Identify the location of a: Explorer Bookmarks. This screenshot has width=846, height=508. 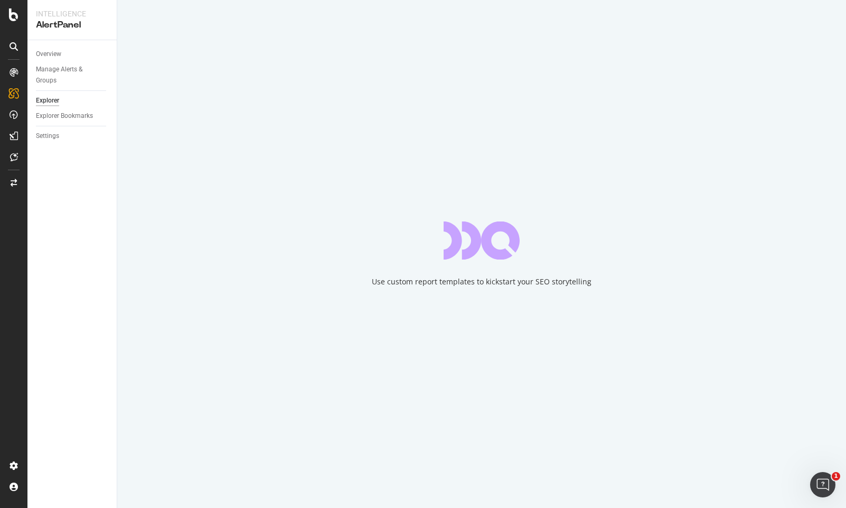
(72, 116).